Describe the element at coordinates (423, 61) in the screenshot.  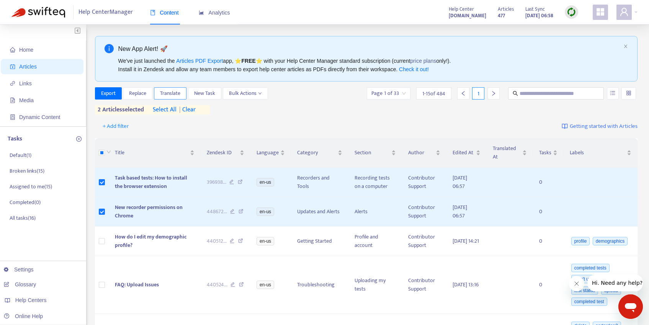
I see `a: price plans` at that location.